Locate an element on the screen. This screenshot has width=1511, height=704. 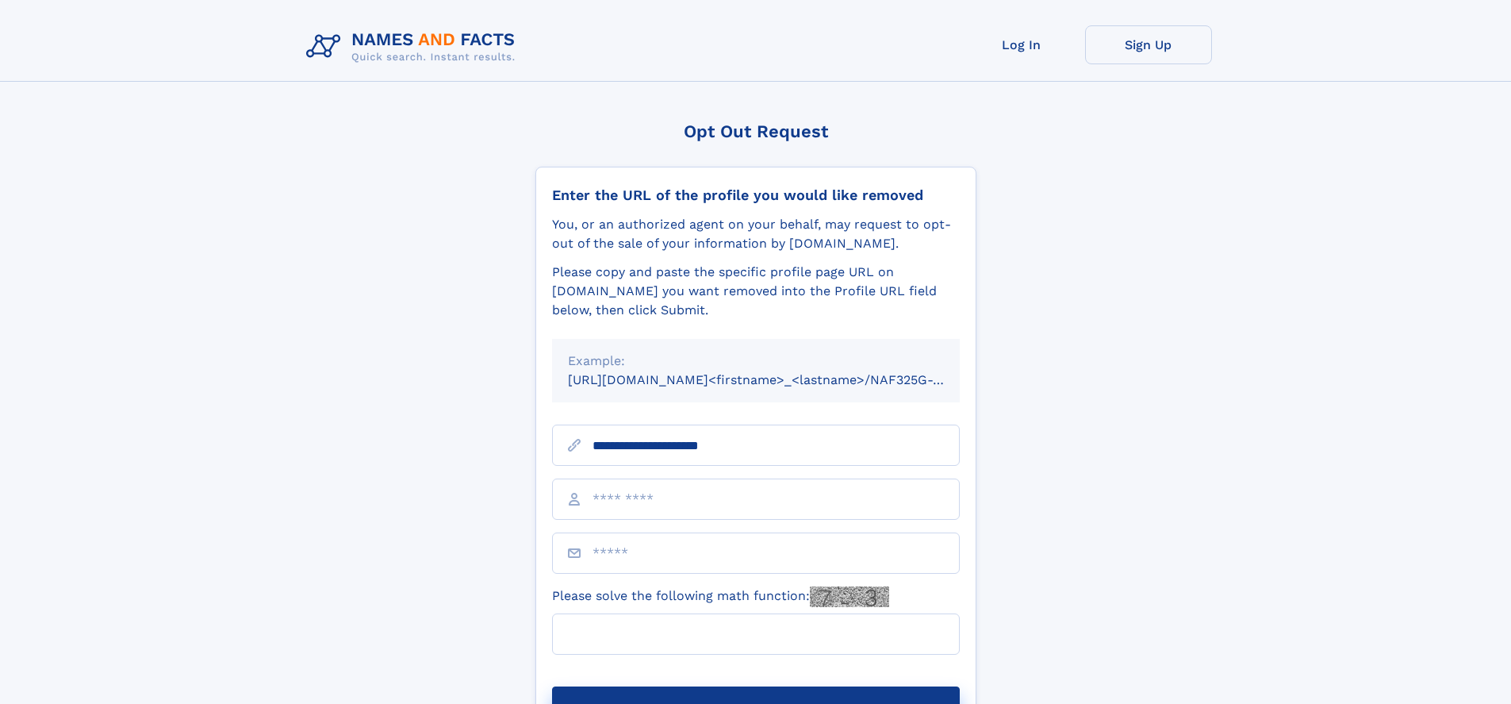
a: Sign Up is located at coordinates (1149, 44).